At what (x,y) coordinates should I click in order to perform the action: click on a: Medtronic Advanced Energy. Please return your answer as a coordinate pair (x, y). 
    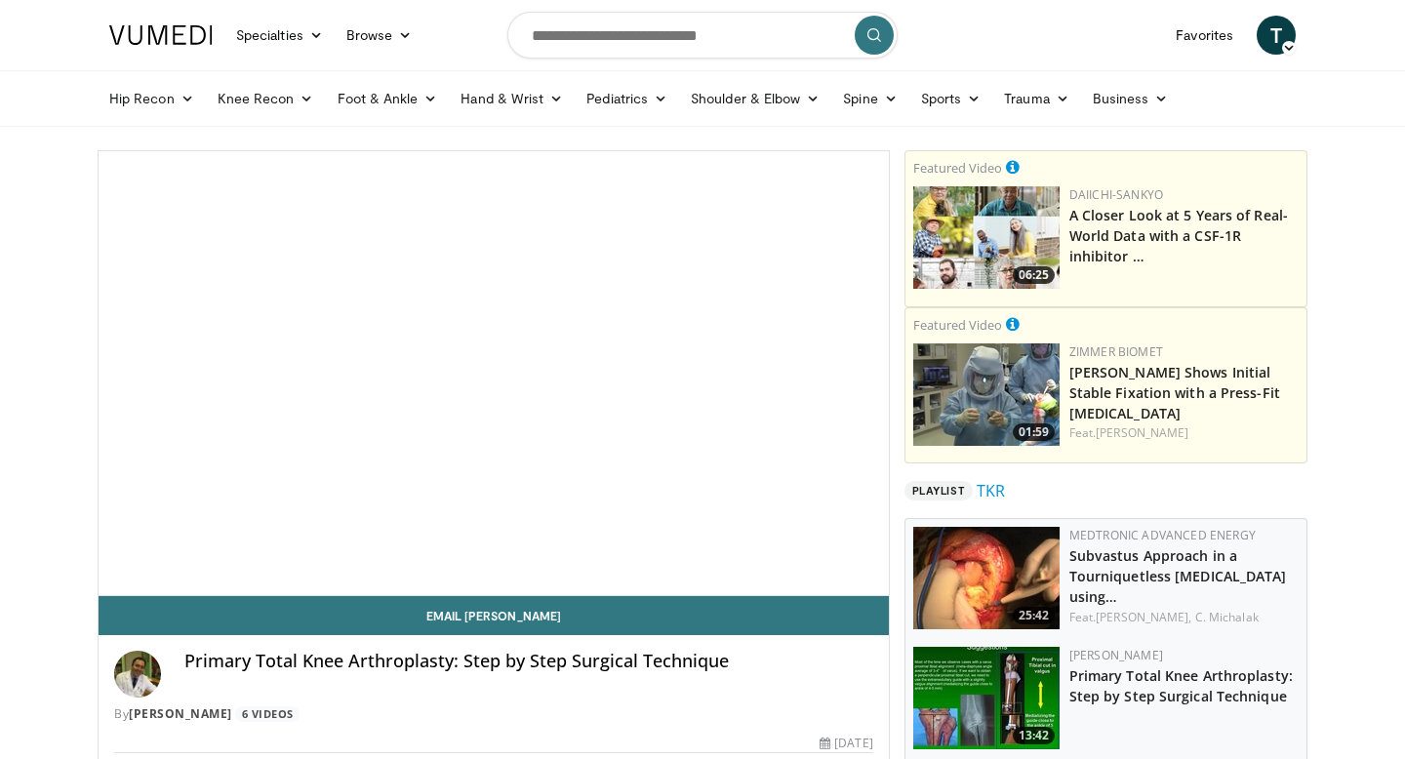
    Looking at the image, I should click on (1162, 535).